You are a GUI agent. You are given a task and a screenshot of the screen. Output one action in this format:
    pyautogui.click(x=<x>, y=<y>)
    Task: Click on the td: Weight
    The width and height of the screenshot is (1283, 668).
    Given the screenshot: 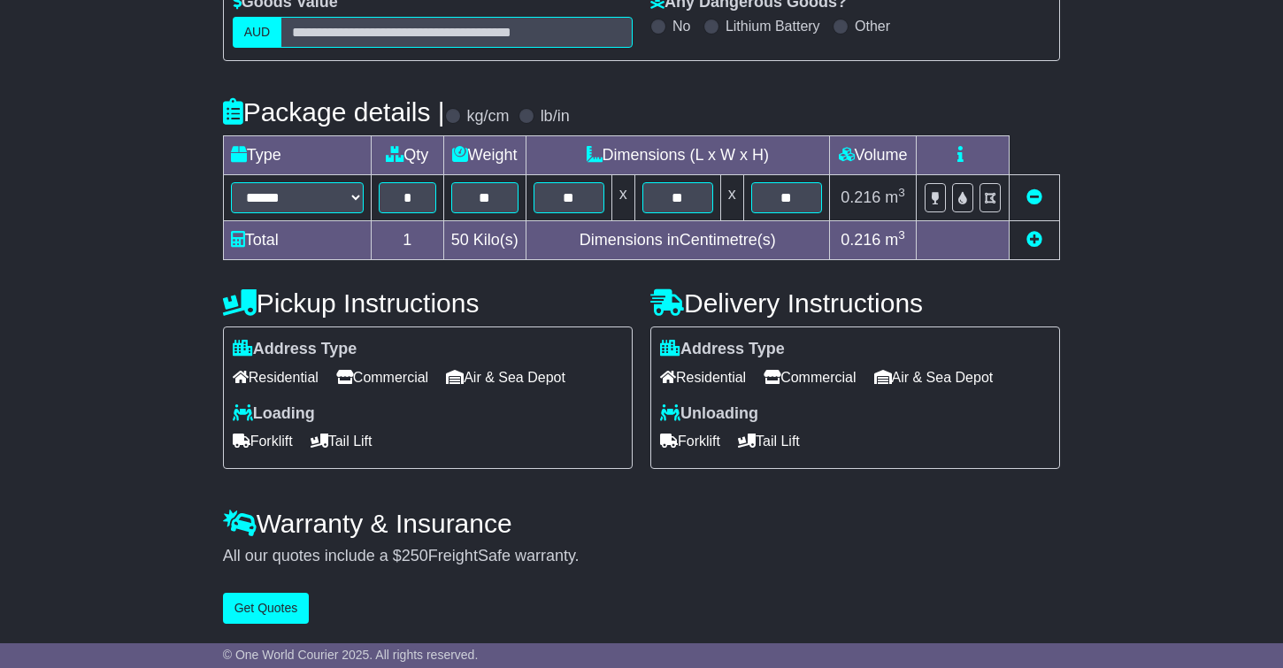 What is the action you would take?
    pyautogui.click(x=484, y=156)
    